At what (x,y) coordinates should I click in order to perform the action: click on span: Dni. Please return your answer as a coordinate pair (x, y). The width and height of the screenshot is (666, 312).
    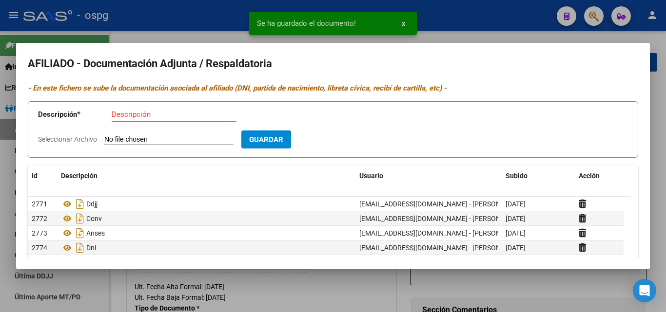
    Looking at the image, I should click on (91, 248).